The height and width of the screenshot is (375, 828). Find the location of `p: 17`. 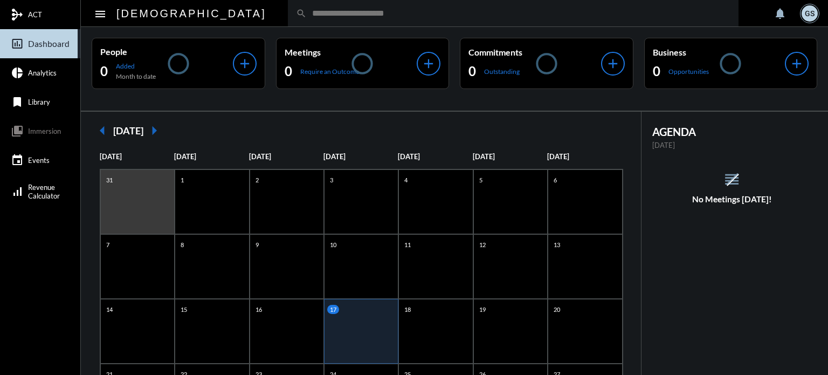

p: 17 is located at coordinates (333, 309).